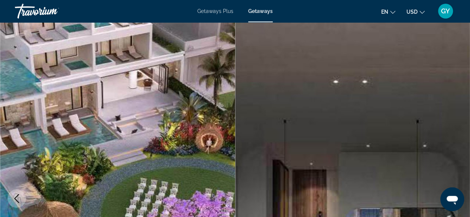 The width and height of the screenshot is (470, 217). I want to click on button: Previous image, so click(17, 199).